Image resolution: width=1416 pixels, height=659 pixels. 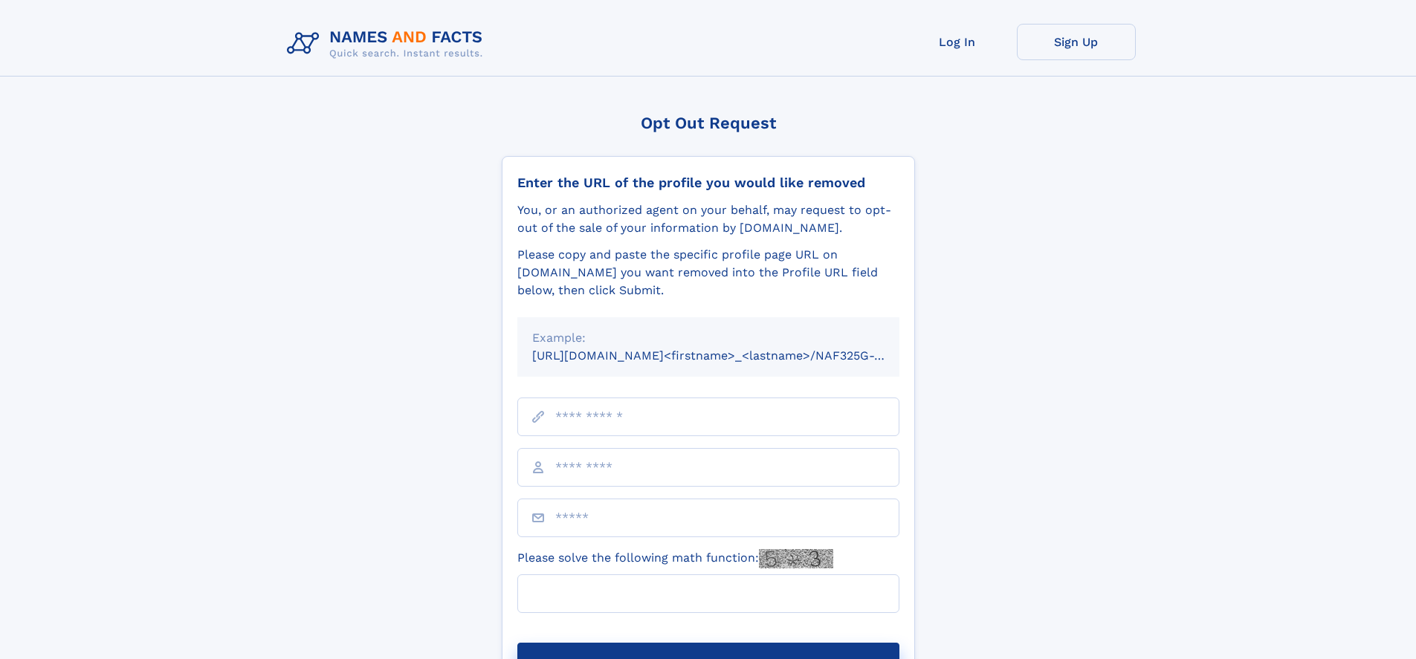 I want to click on a: Sign Up, so click(x=1076, y=42).